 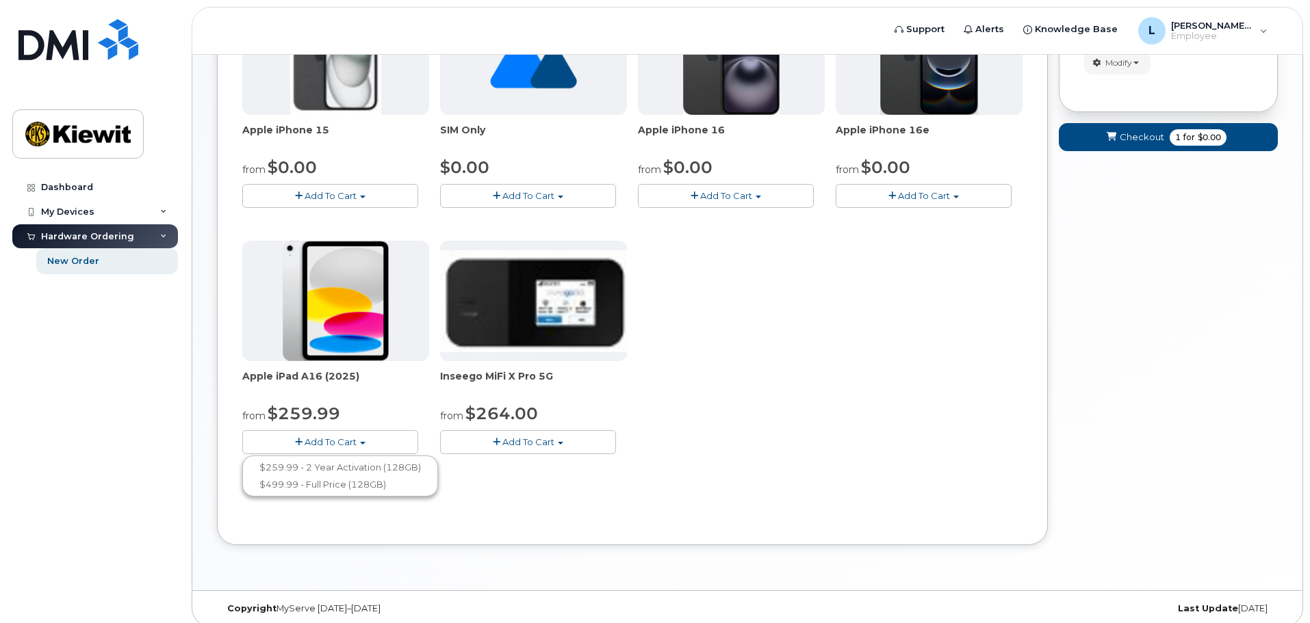 What do you see at coordinates (533, 137) in the screenshot?
I see `div: SIM Only` at bounding box center [533, 137].